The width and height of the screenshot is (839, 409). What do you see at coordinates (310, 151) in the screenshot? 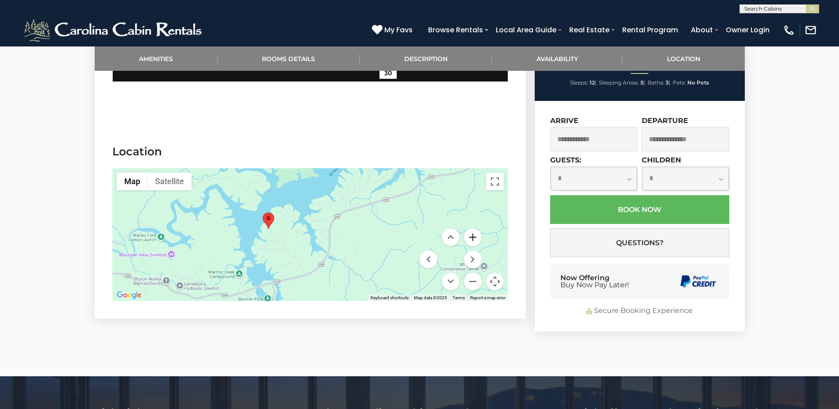
I see `h3: Location` at bounding box center [310, 151].